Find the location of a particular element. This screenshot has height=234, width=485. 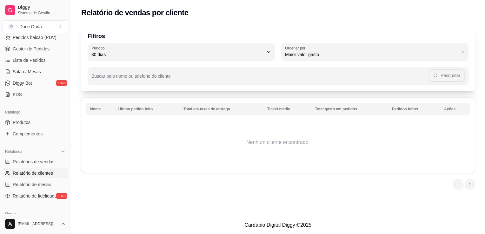

span: Maior valor gasto is located at coordinates (371, 55).